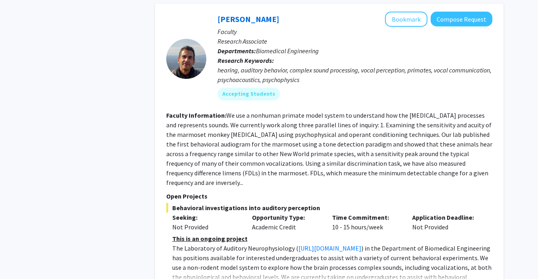  Describe the element at coordinates (355, 41) in the screenshot. I see `p: Research Associate` at that location.